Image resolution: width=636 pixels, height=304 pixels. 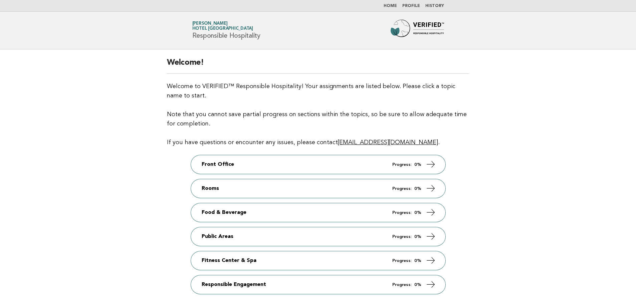 I want to click on a: History, so click(x=434, y=6).